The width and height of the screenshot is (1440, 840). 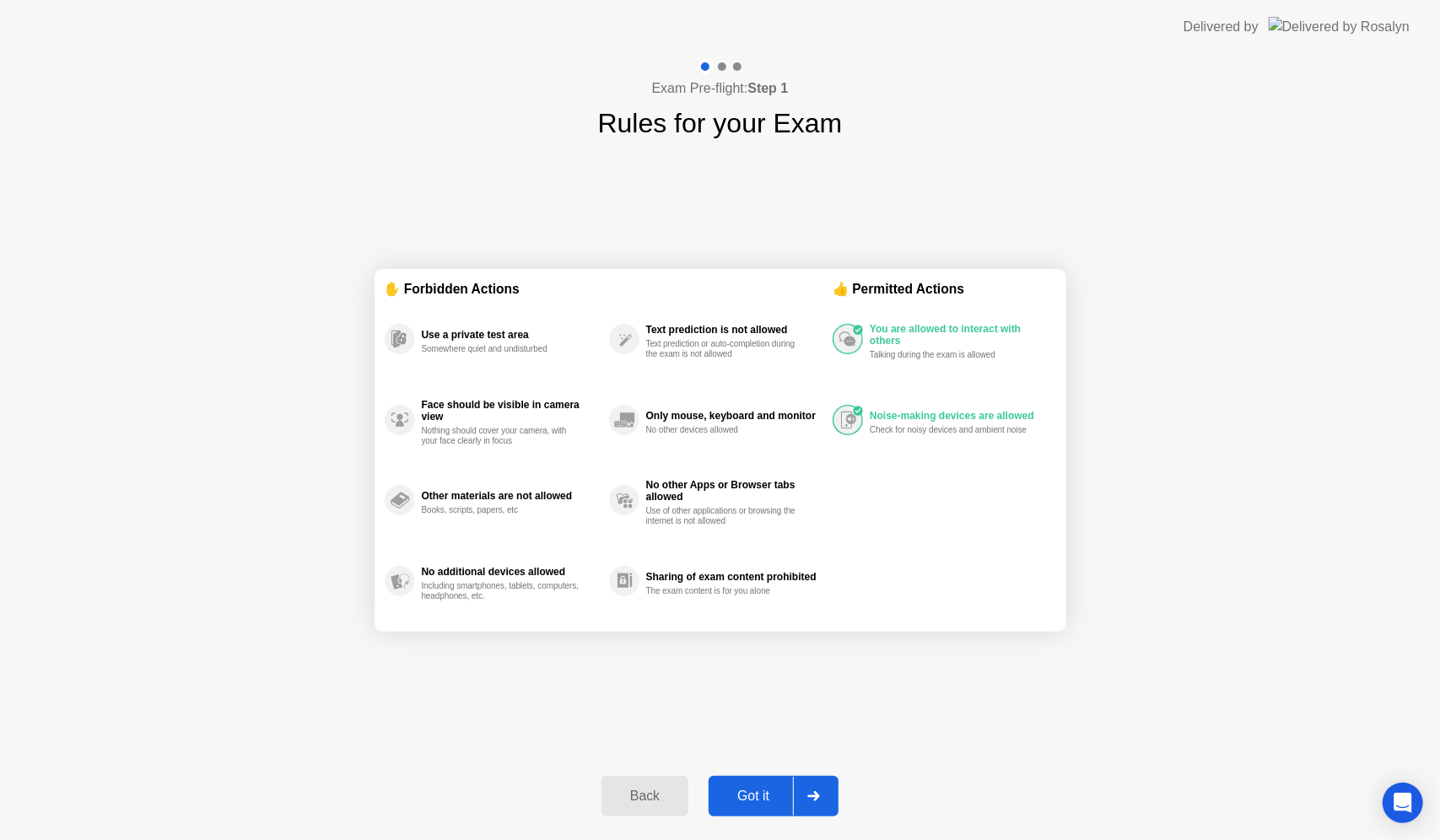 I want to click on button: Got it, so click(x=774, y=797).